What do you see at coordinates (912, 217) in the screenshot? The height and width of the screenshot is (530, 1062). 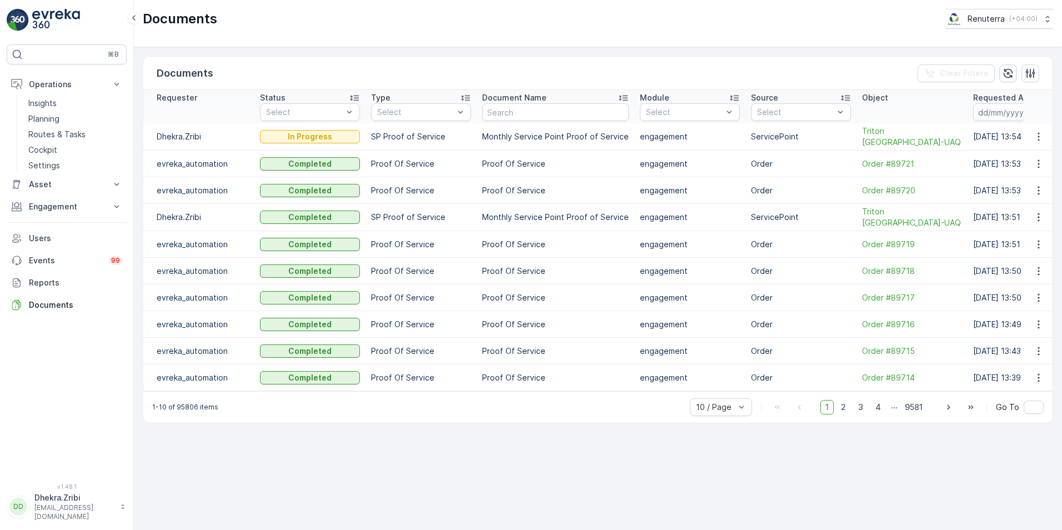 I see `a: Triton Middle East-UAQ` at bounding box center [912, 217].